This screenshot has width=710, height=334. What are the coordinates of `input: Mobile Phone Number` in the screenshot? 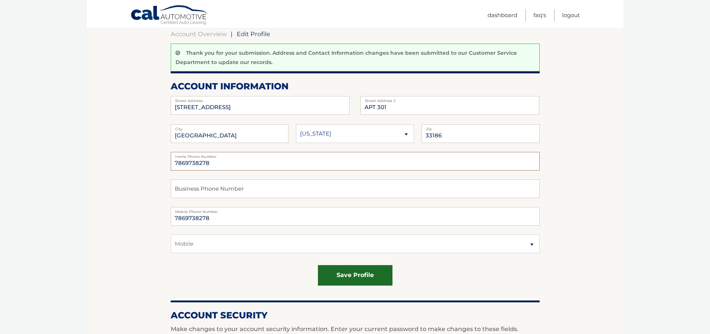 It's located at (355, 216).